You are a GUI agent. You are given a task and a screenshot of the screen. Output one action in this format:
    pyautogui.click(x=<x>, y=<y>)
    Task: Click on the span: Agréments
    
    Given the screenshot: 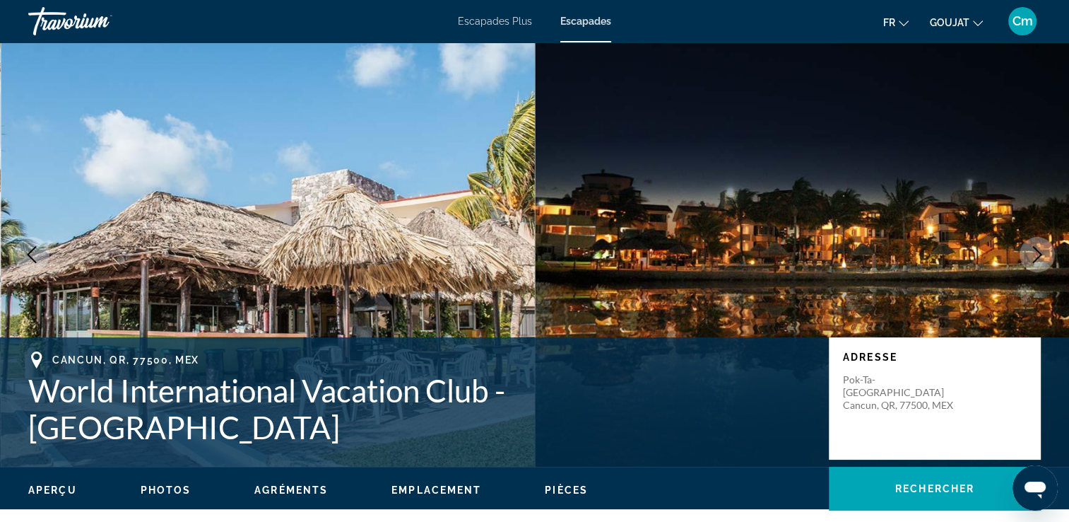 What is the action you would take?
    pyautogui.click(x=291, y=490)
    